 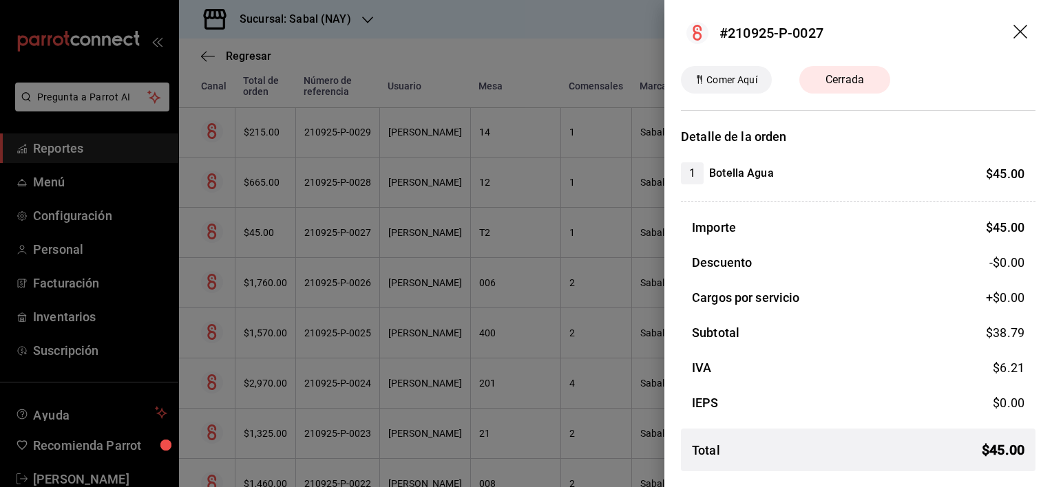 I want to click on h3: Subtotal, so click(x=715, y=332).